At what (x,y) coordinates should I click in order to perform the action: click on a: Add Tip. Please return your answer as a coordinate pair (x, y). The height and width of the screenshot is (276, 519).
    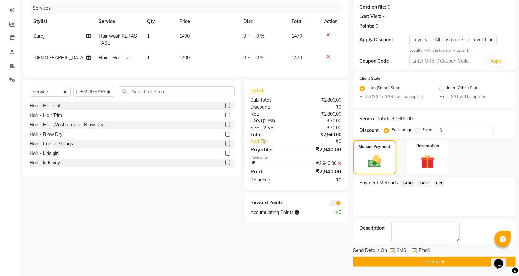
    Looking at the image, I should click on (275, 142).